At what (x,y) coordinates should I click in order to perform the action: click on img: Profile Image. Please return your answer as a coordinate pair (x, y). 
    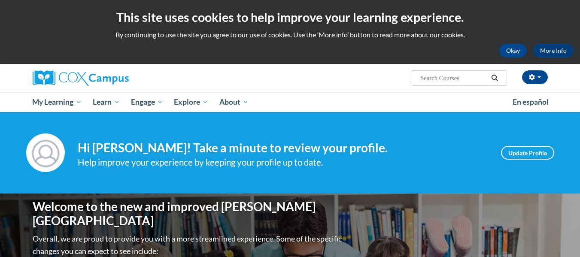
    Looking at the image, I should click on (46, 153).